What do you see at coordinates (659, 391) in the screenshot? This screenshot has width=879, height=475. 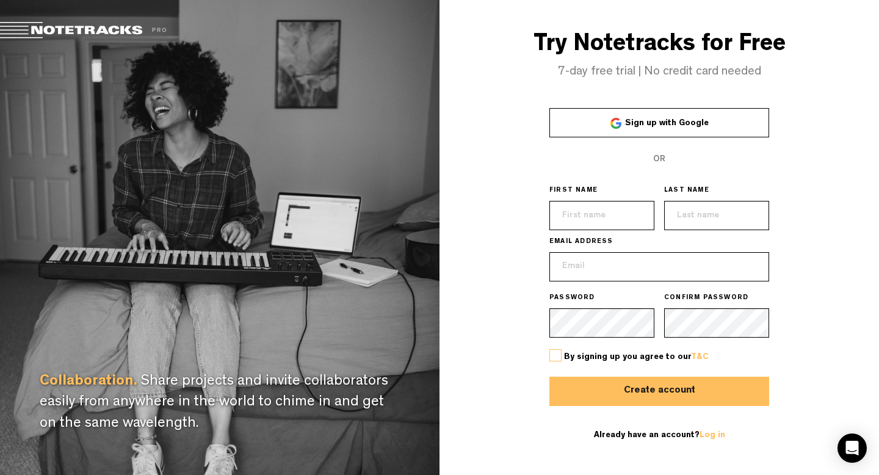 I see `button: Create account` at bounding box center [659, 391].